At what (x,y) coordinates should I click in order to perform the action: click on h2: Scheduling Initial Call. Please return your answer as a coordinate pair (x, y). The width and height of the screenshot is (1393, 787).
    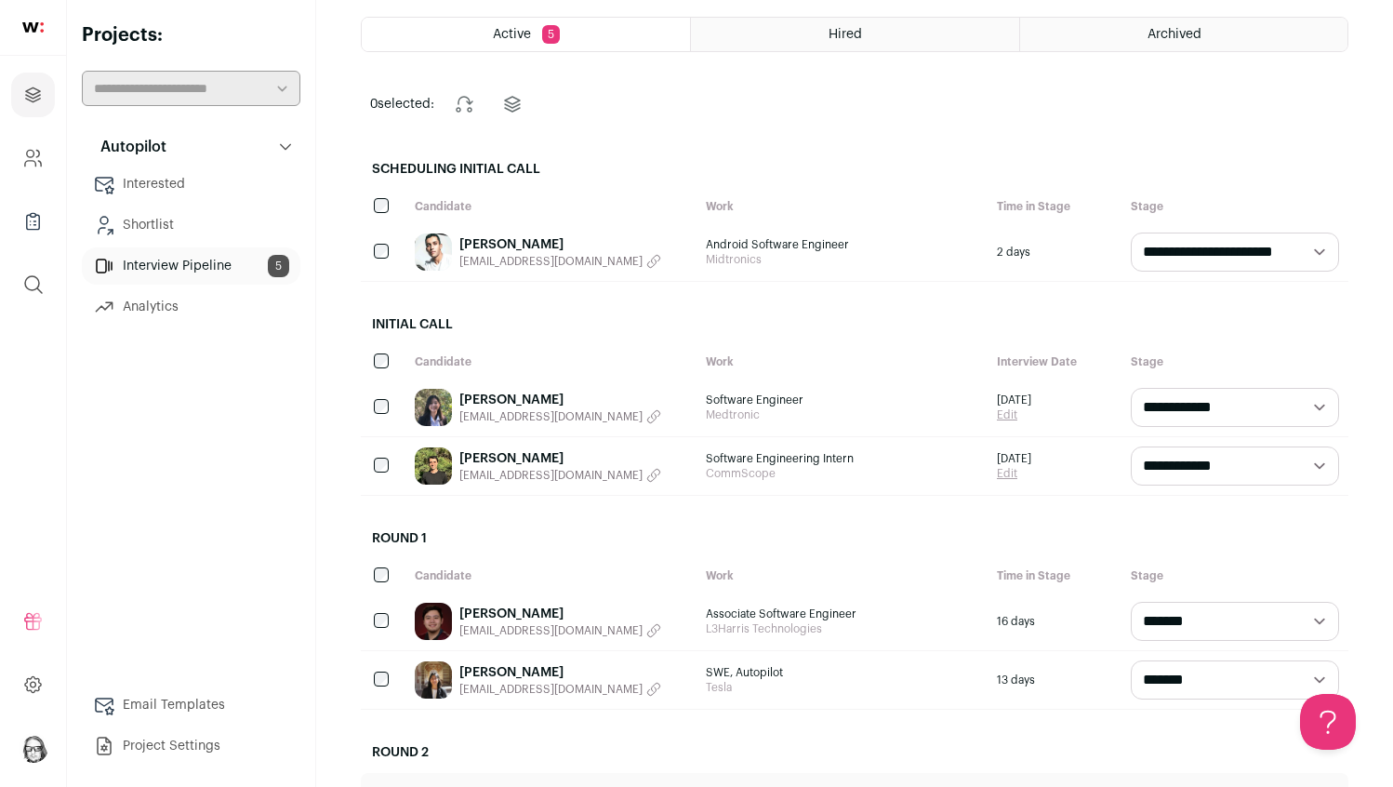
    Looking at the image, I should click on (855, 169).